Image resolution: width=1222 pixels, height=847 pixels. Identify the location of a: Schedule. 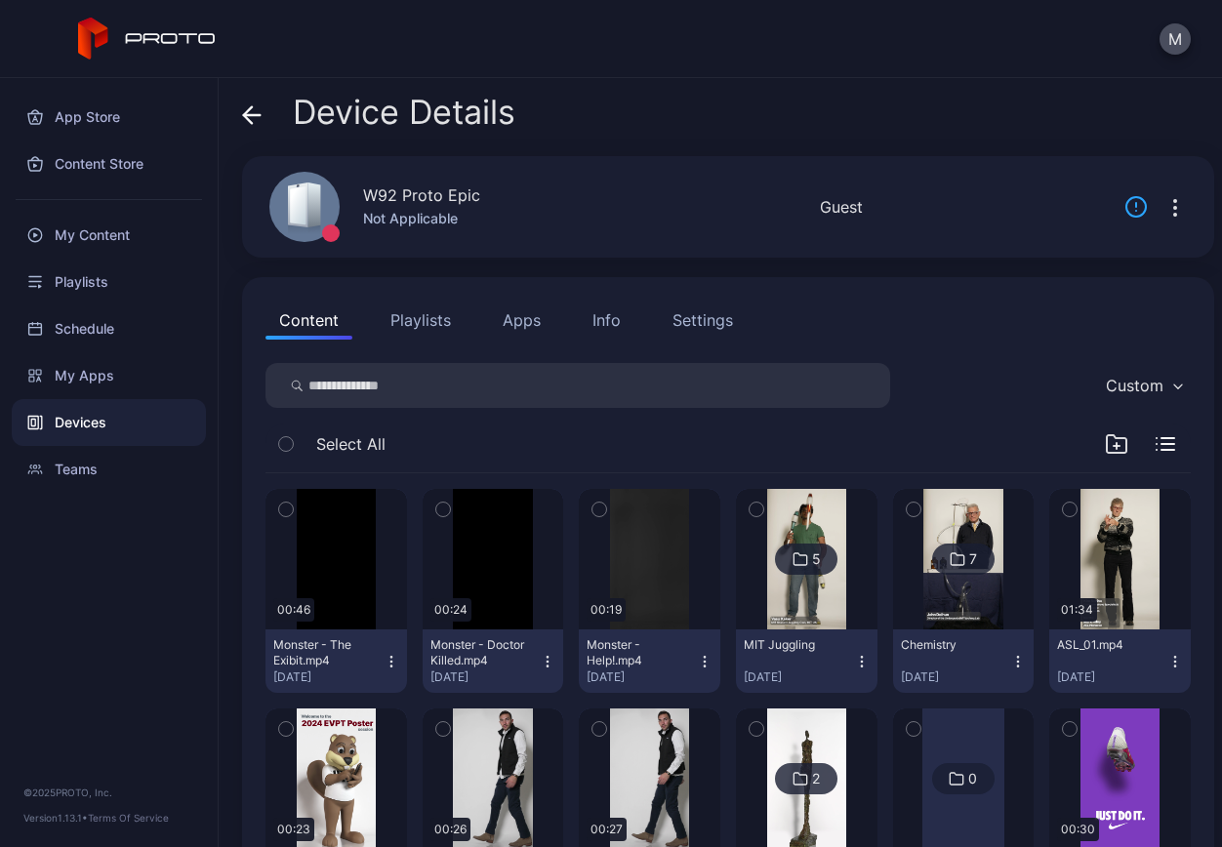
(108, 329).